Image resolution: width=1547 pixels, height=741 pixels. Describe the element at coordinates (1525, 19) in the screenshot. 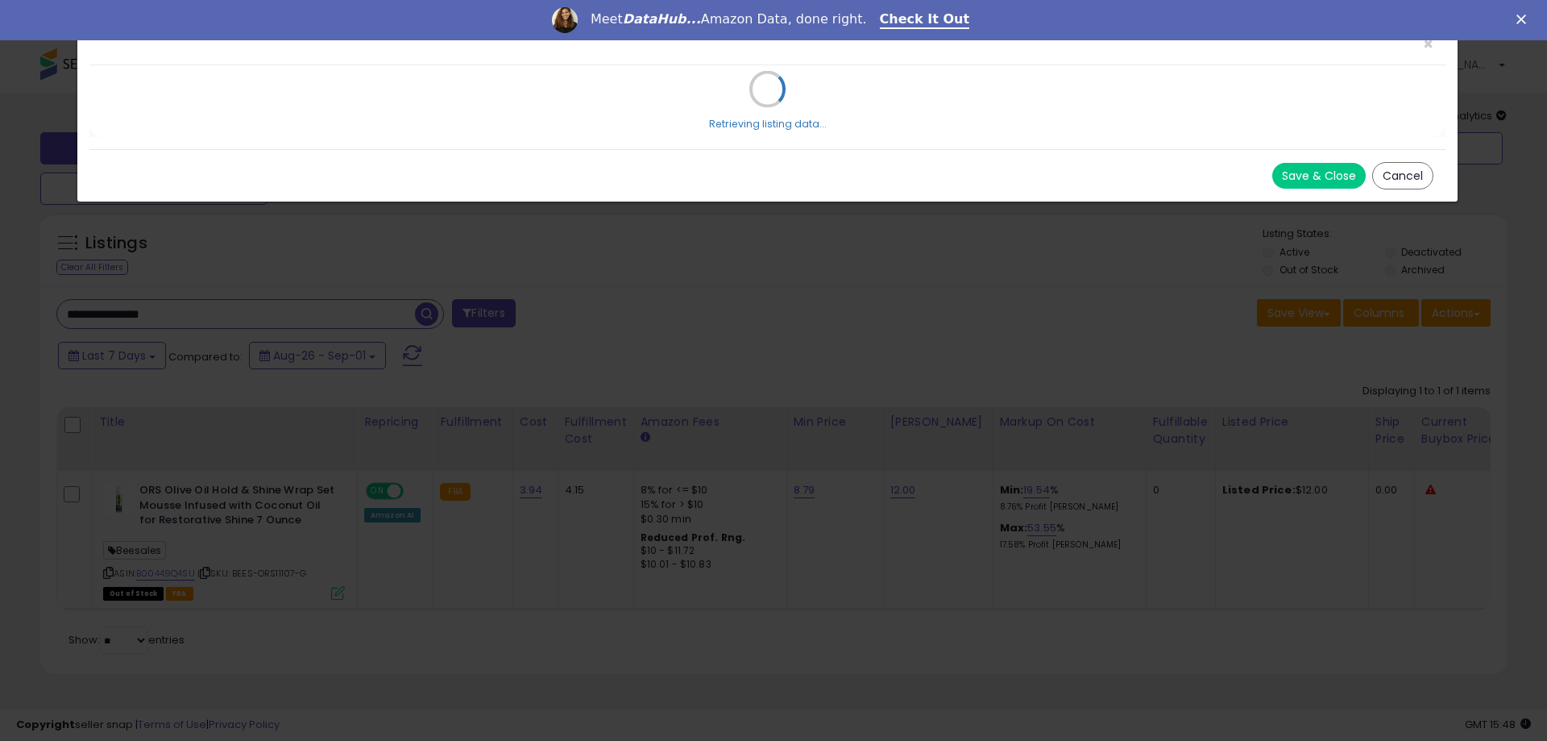

I see `div: Close` at that location.